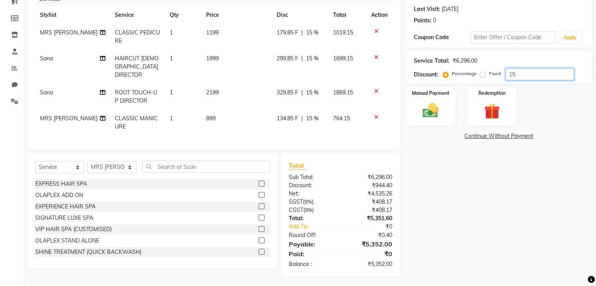  Describe the element at coordinates (312, 244) in the screenshot. I see `div: Payable:` at that location.